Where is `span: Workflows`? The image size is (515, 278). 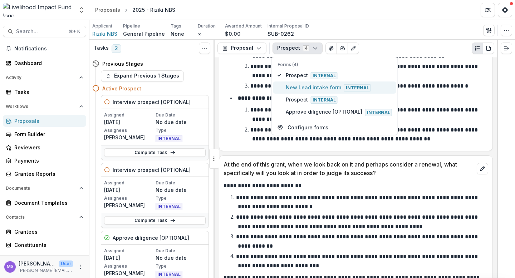
span: Workflows is located at coordinates (41, 107).